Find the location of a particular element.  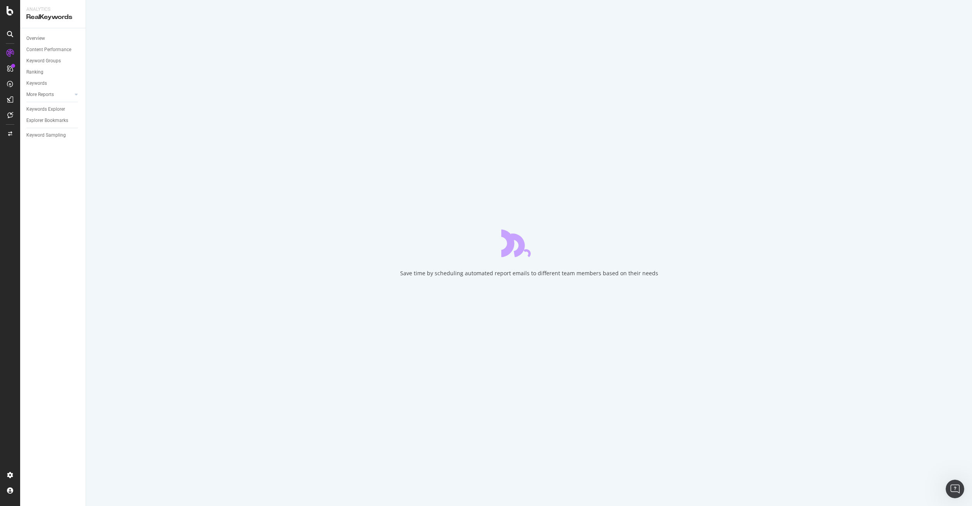

div: Keyword Sampling is located at coordinates (46, 135).